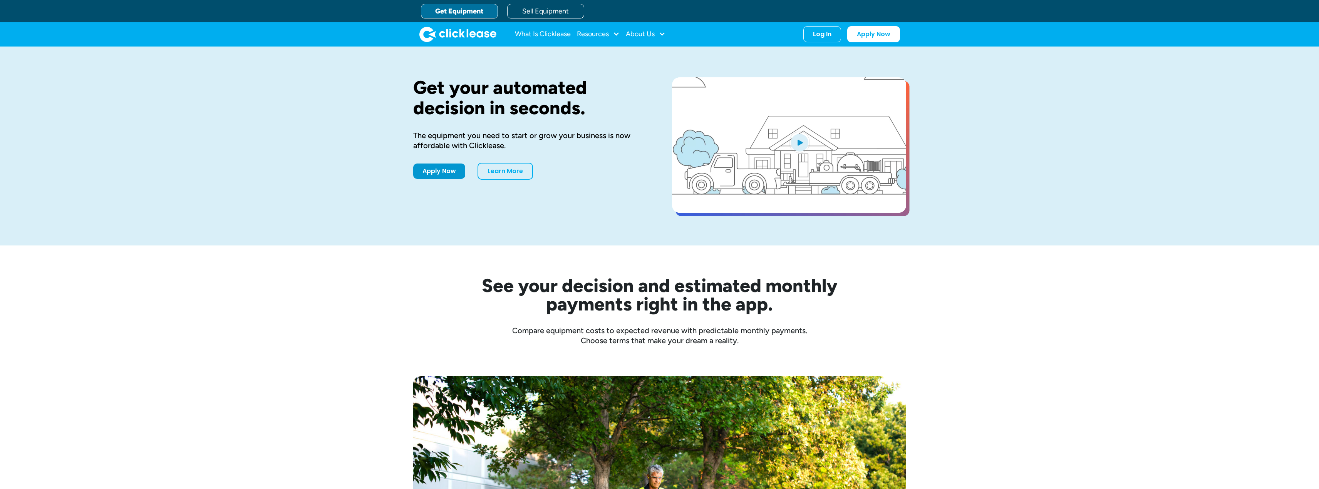  Describe the element at coordinates (458, 34) in the screenshot. I see `a: home` at that location.